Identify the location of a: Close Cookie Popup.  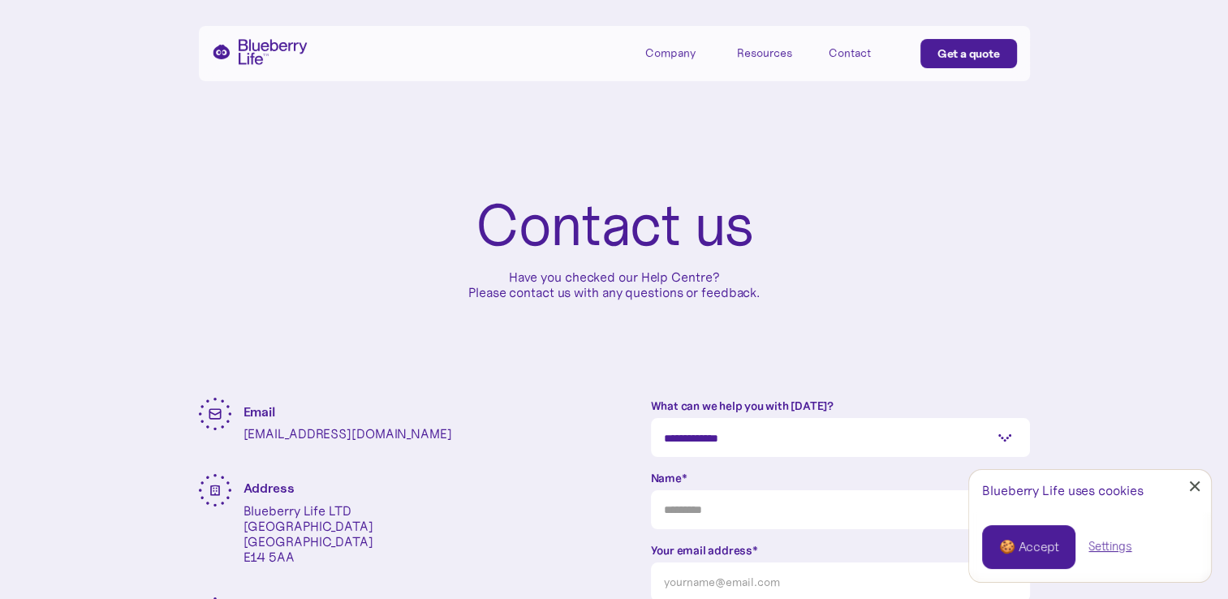
(1195, 486).